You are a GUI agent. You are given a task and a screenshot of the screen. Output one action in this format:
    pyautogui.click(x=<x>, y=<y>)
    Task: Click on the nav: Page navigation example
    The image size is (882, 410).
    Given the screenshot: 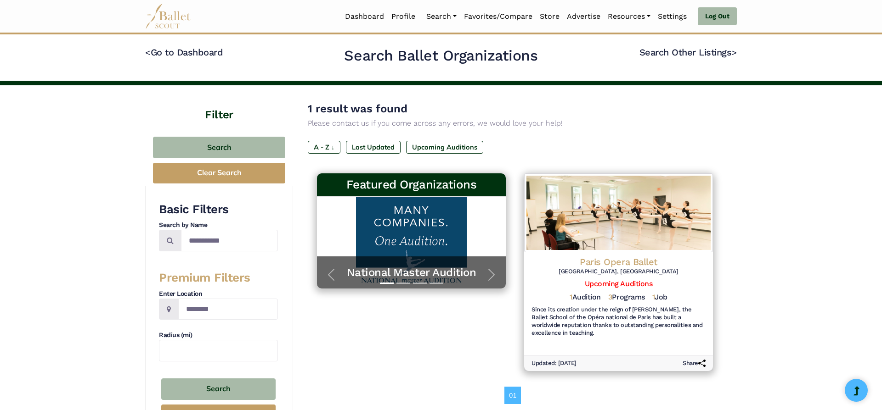 What is the action you would take?
    pyautogui.click(x=515, y=396)
    